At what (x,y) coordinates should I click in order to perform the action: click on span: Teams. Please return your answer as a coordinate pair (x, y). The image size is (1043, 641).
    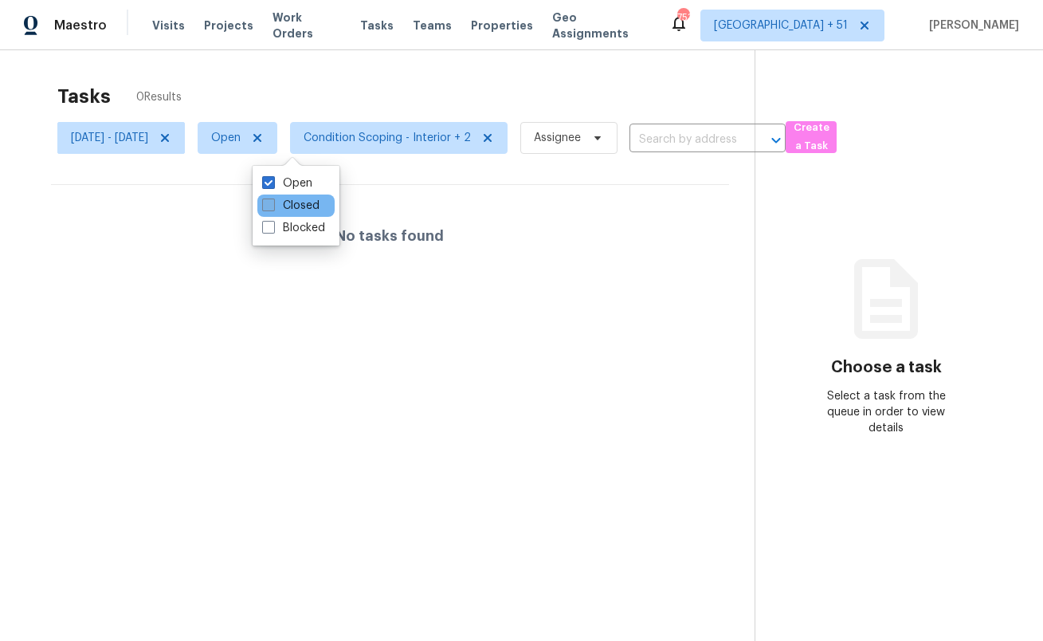
    Looking at the image, I should click on (432, 26).